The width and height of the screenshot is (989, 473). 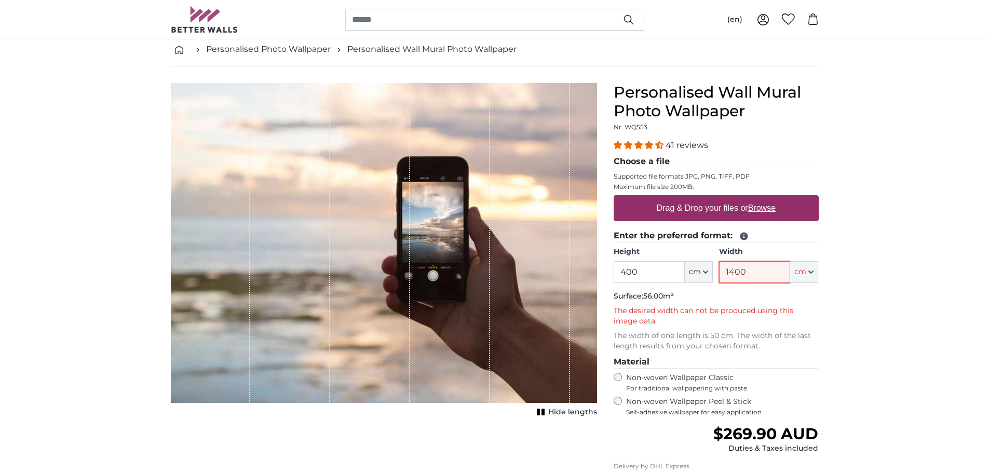 What do you see at coordinates (663, 252) in the screenshot?
I see `label: Height` at bounding box center [663, 252].